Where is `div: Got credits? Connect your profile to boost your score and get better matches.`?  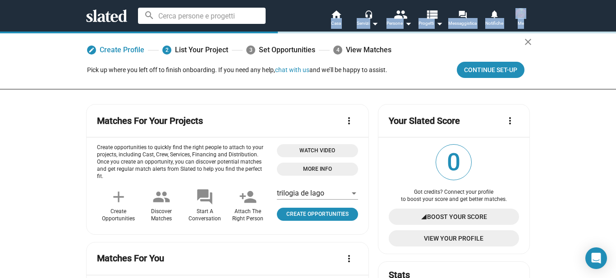
div: Got credits? Connect your profile to boost your score and get better matches. is located at coordinates (453, 196).